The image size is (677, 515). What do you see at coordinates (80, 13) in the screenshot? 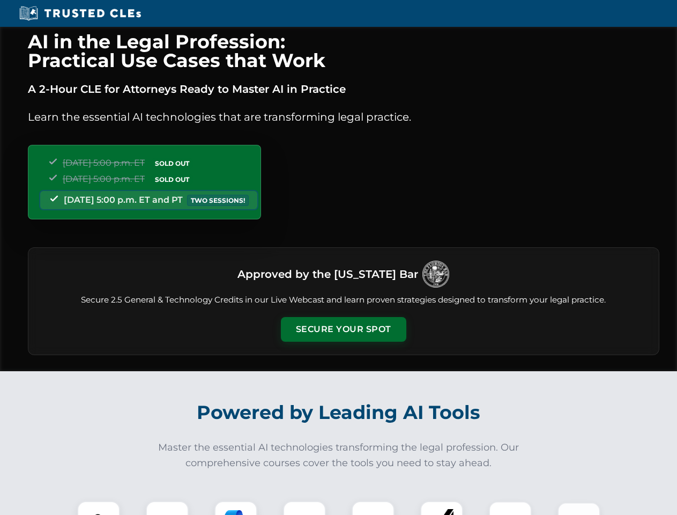
I see `img: Trusted CLEs` at bounding box center [80, 13].